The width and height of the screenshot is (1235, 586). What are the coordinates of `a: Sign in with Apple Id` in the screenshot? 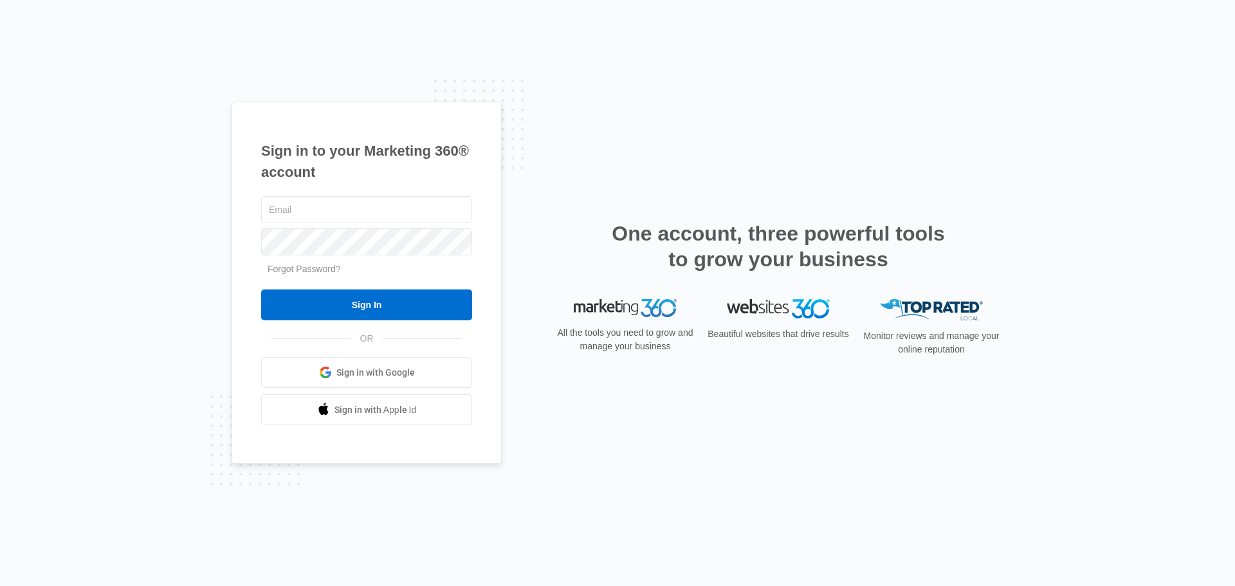 It's located at (367, 410).